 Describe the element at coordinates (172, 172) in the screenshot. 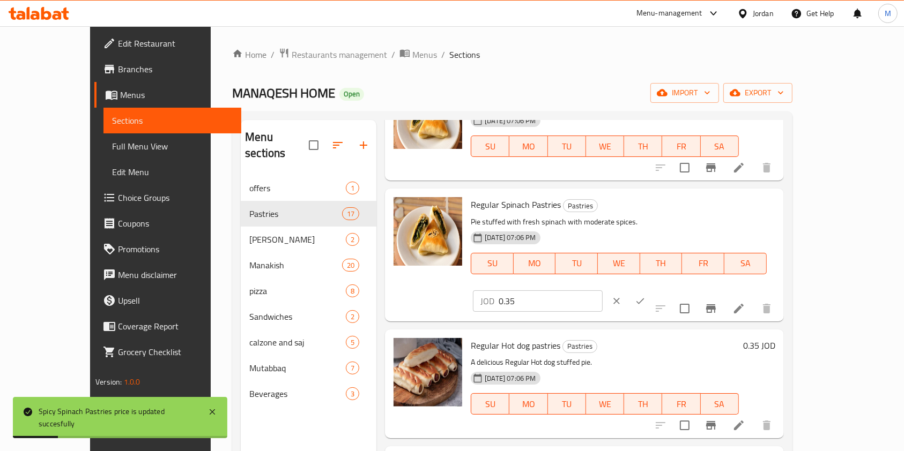

I see `a: Edit Menu` at that location.